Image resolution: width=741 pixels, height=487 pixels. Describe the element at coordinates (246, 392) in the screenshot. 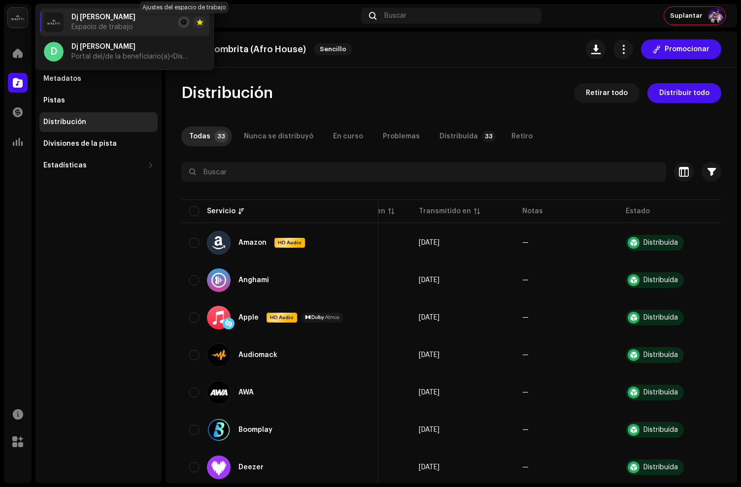

I see `div: AWA` at that location.